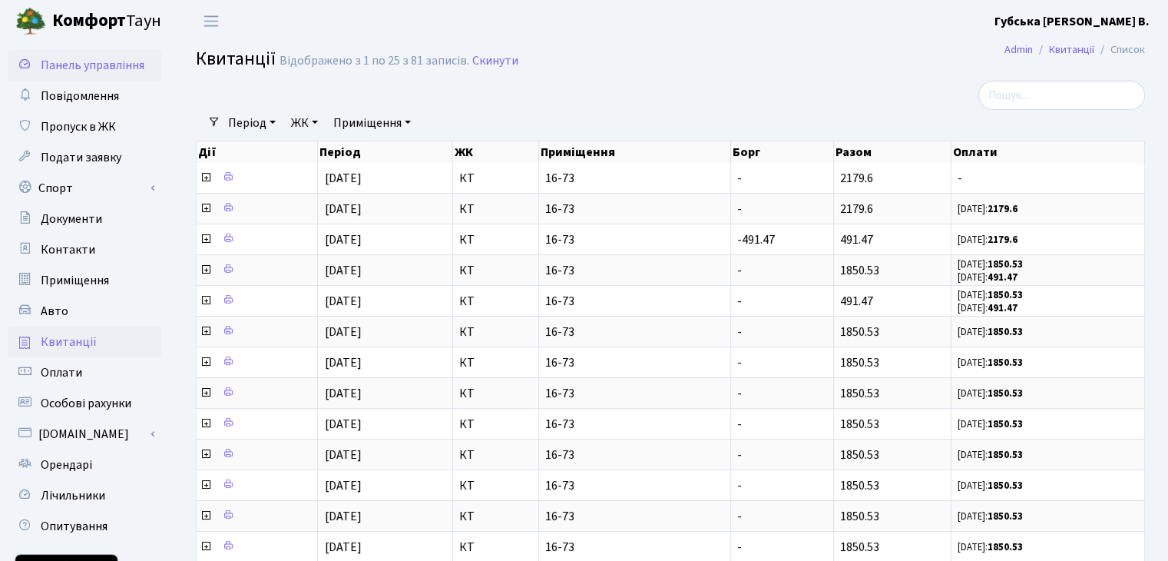 Image resolution: width=1168 pixels, height=561 pixels. Describe the element at coordinates (1003, 209) in the screenshot. I see `b: 2179.6` at that location.